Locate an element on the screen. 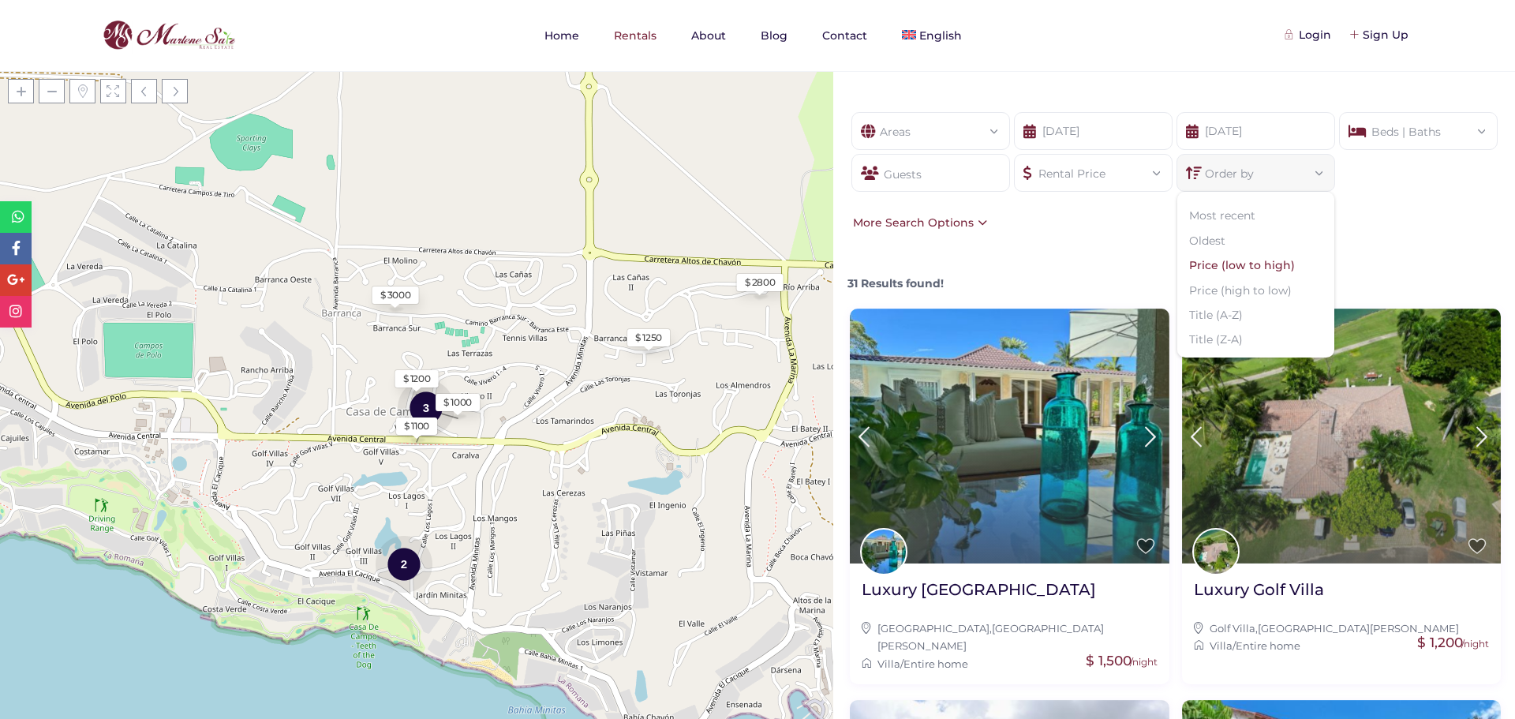 The image size is (1515, 719). div: 31 Results found! is located at coordinates (1175, 277).